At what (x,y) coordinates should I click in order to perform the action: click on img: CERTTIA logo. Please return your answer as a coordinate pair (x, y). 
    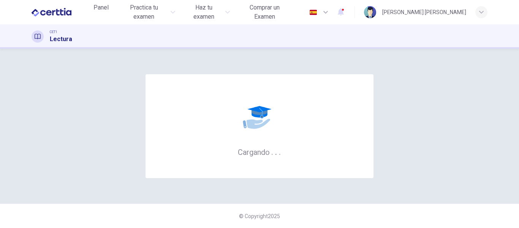
    Looking at the image, I should click on (51, 12).